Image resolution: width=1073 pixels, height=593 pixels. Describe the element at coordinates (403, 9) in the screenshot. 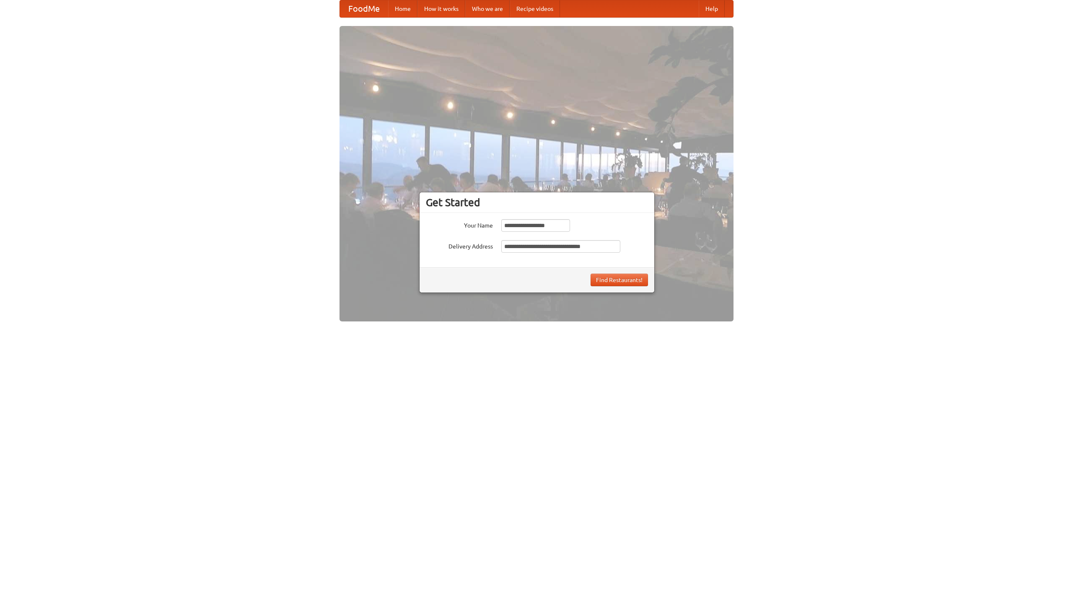

I see `a: Home` at that location.